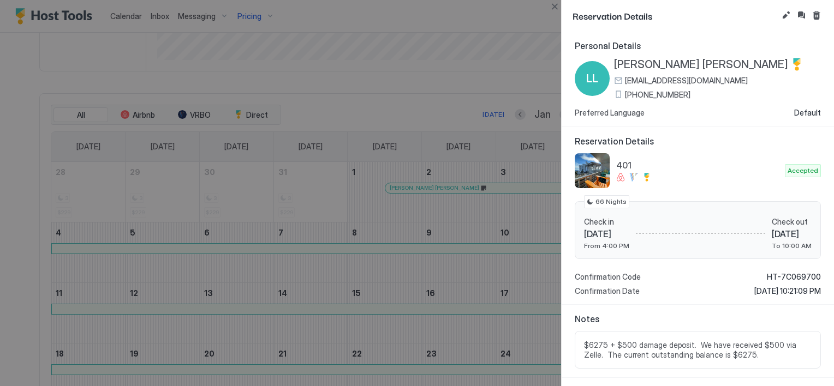  I want to click on span: From 4:00 PM, so click(606, 246).